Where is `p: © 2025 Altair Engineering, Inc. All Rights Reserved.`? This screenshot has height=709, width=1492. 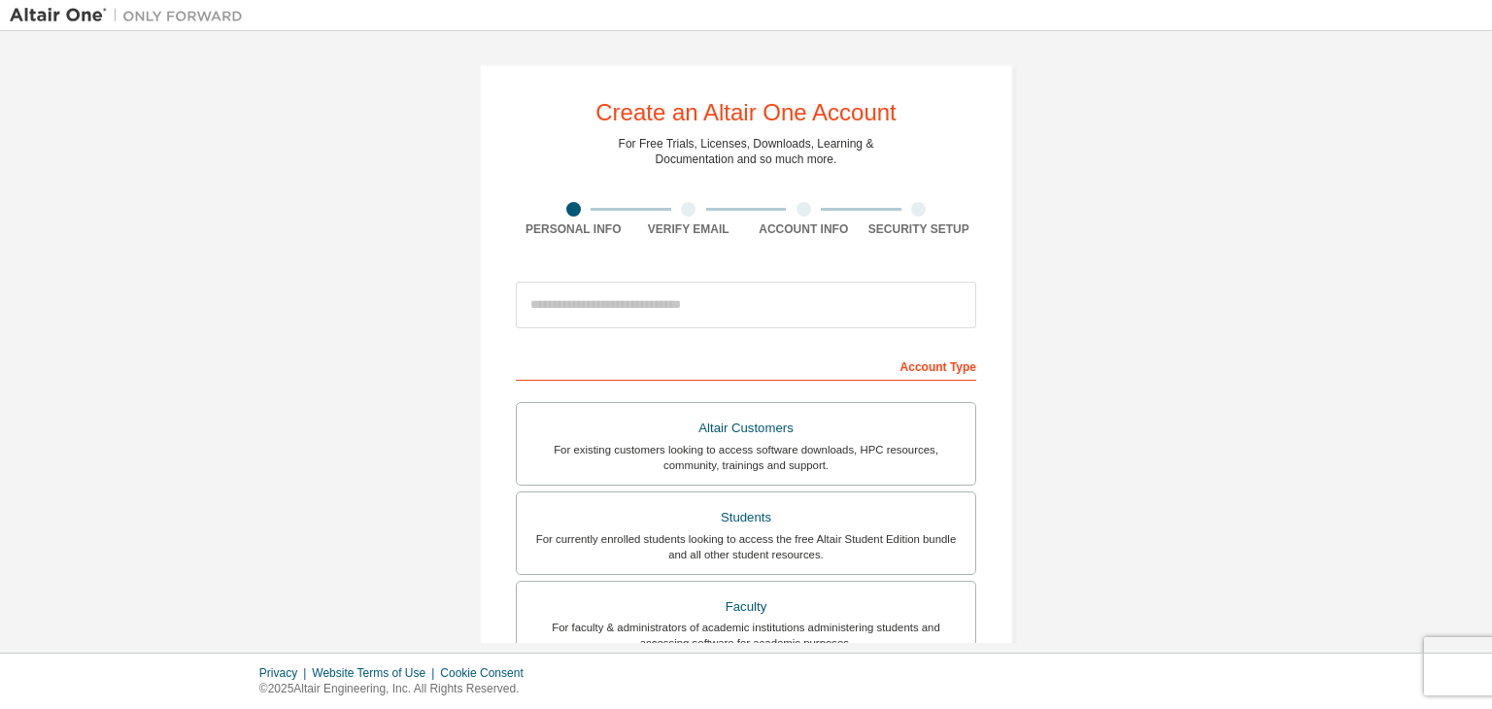
p: © 2025 Altair Engineering, Inc. All Rights Reserved. is located at coordinates (397, 689).